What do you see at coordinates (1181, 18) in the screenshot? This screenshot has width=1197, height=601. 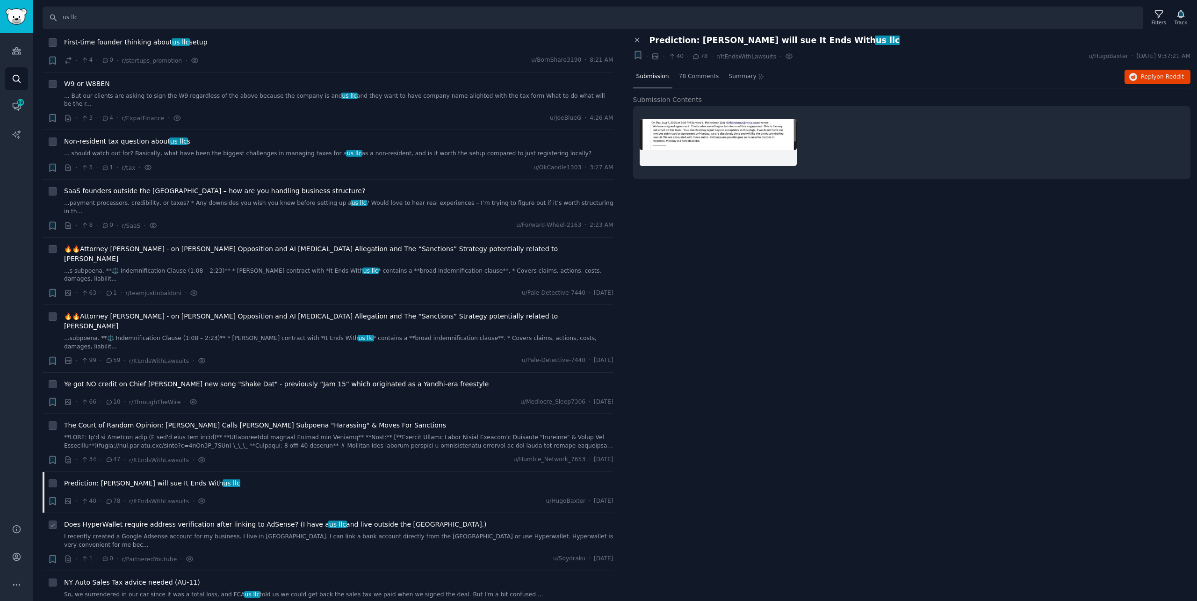 I see `button: Track` at bounding box center [1181, 18].